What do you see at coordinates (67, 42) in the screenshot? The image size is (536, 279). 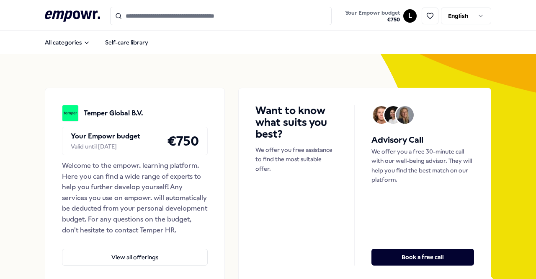 I see `button: All categories` at bounding box center [67, 42].